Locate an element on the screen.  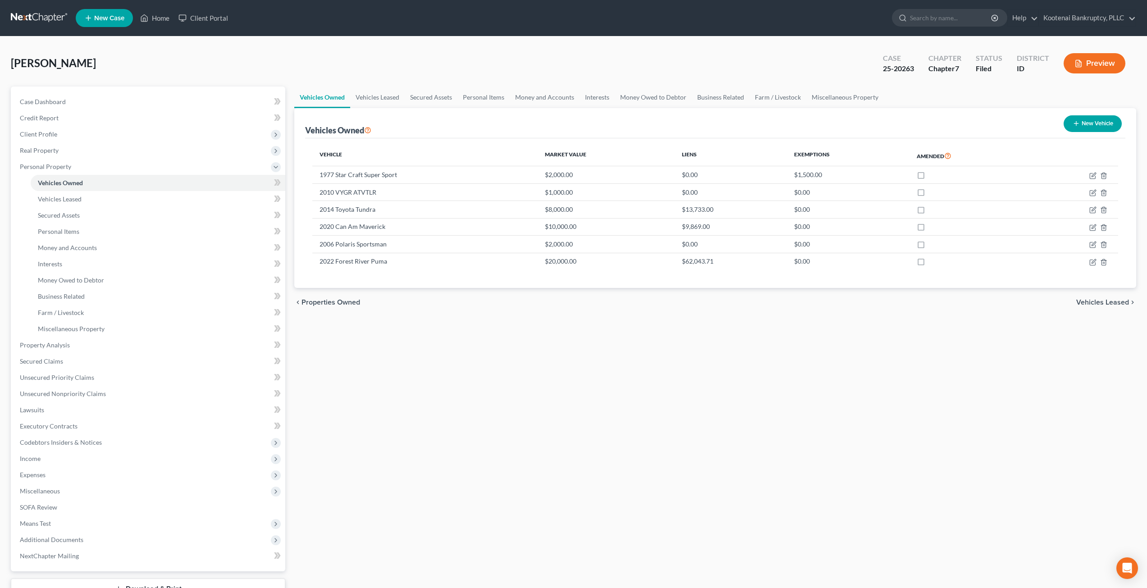
div: Vehicles Owned is located at coordinates (338, 130).